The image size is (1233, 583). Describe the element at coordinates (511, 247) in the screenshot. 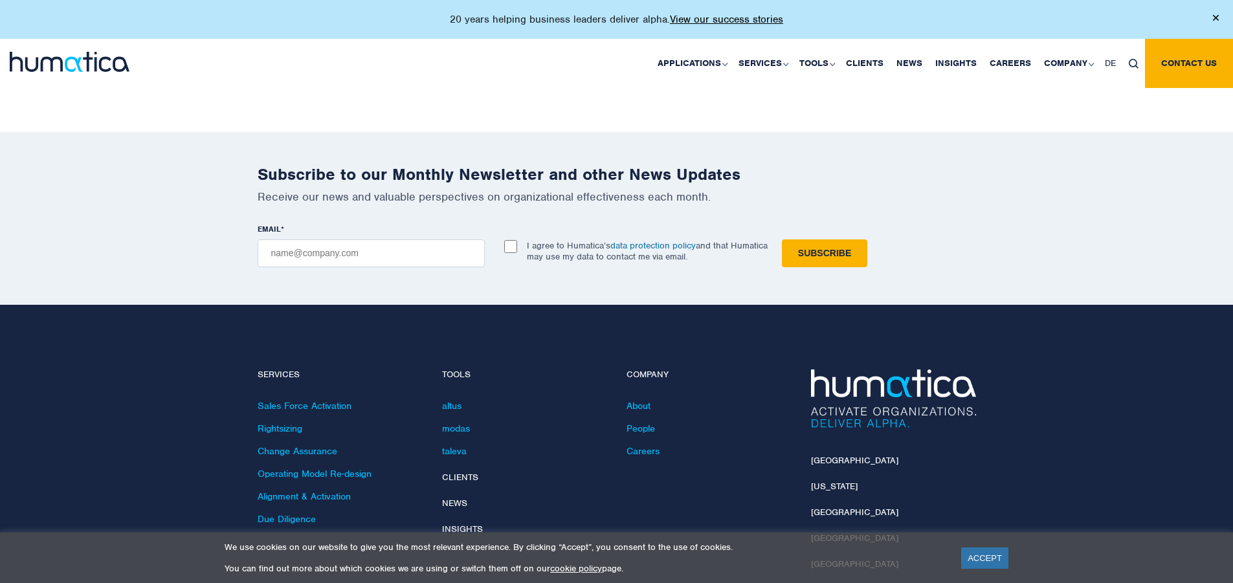

I see `input: I agree to Humatica’sdata protection policyand that Humatica may use my data to contact me via em...` at that location.